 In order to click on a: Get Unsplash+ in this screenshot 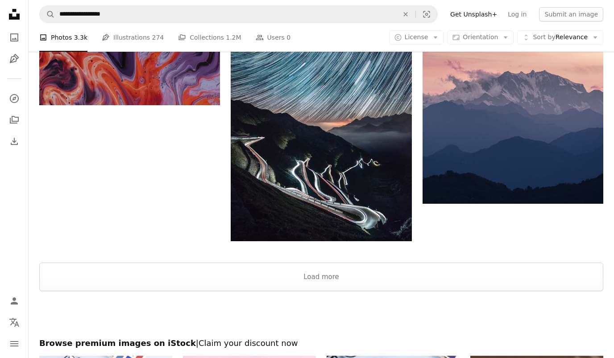, I will do `click(473, 14)`.